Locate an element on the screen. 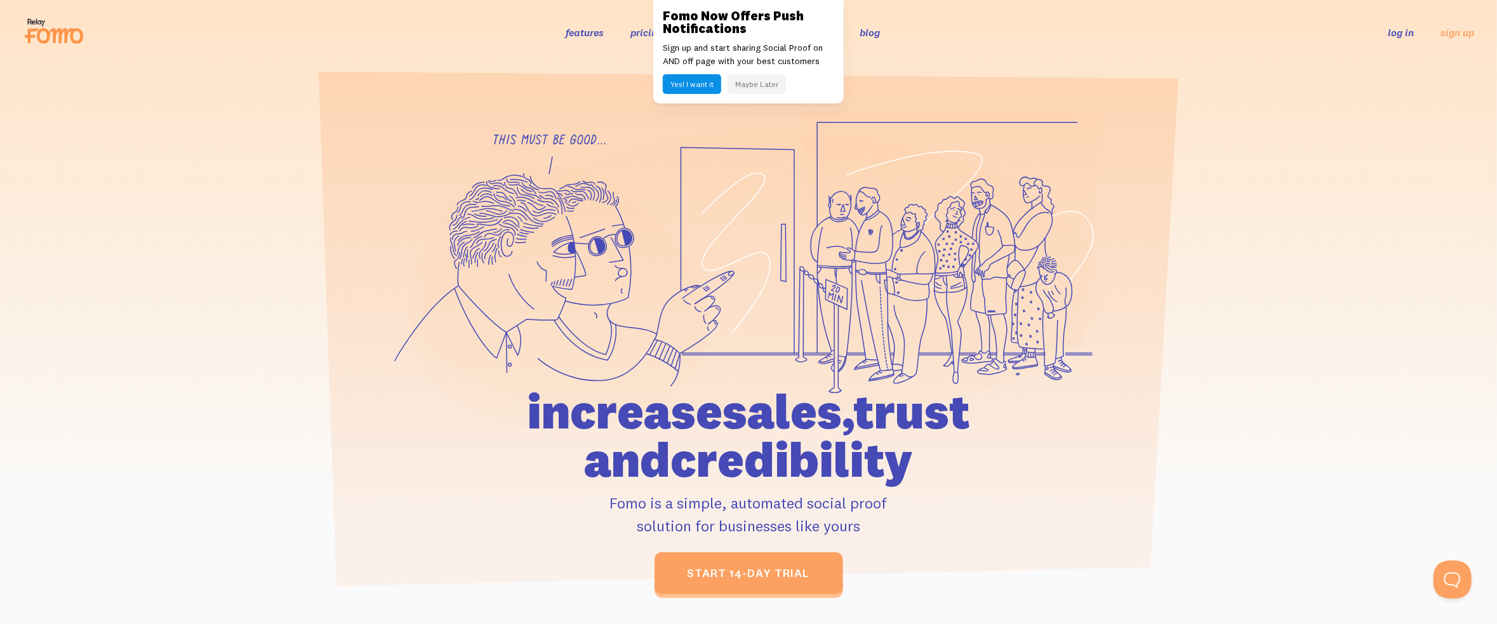 This screenshot has width=1497, height=624. p: Sign up and start sharing Social Proof on AND off page with your best customers is located at coordinates (748, 55).